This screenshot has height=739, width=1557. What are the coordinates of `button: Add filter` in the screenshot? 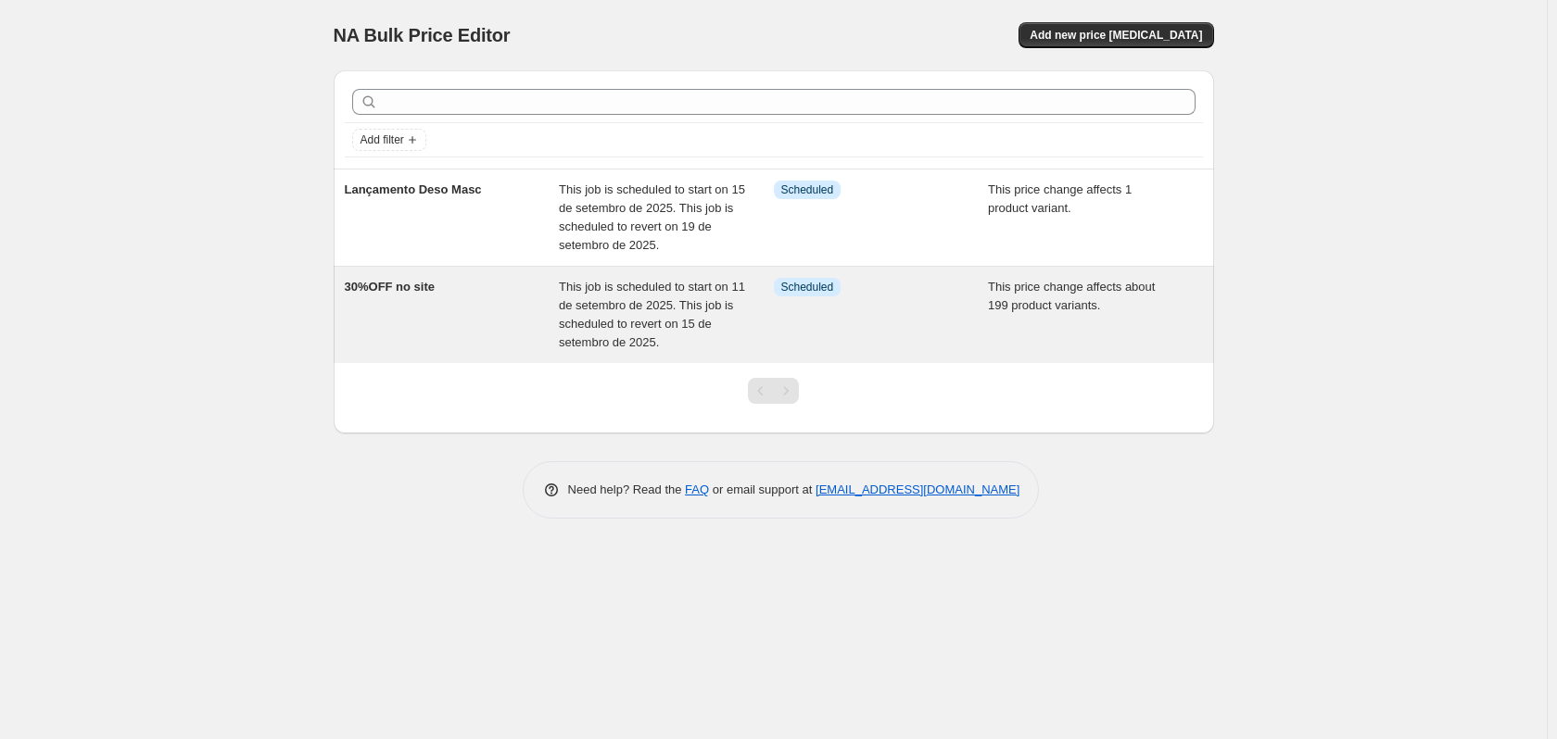 It's located at (389, 140).